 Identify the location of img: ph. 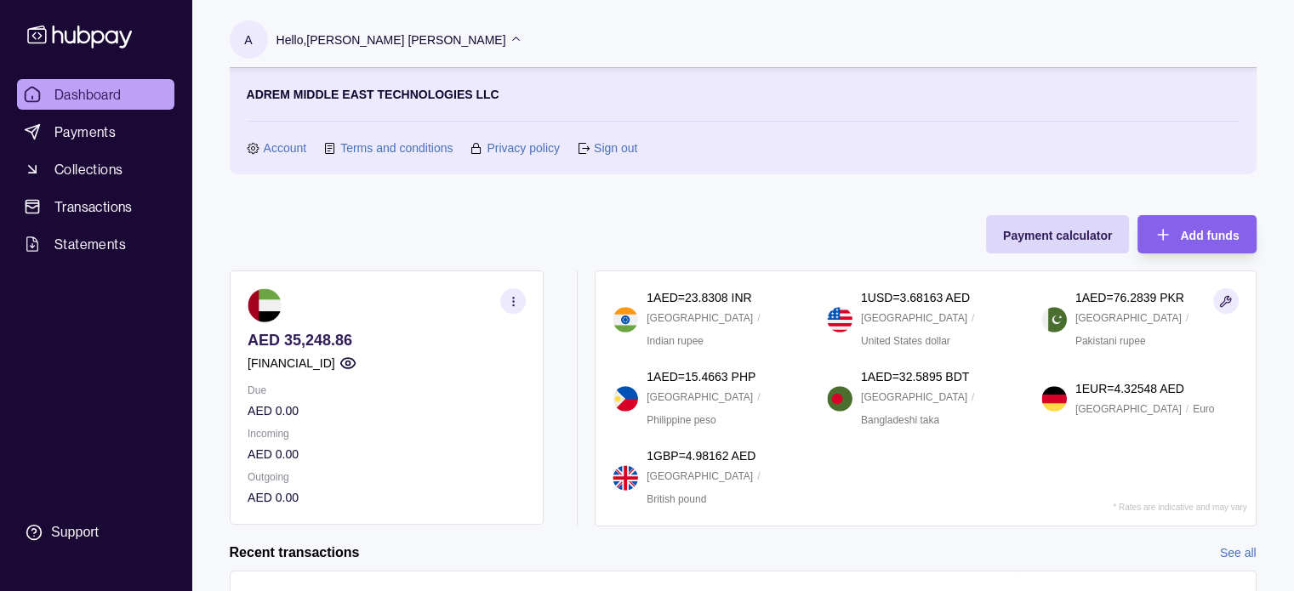
(625, 399).